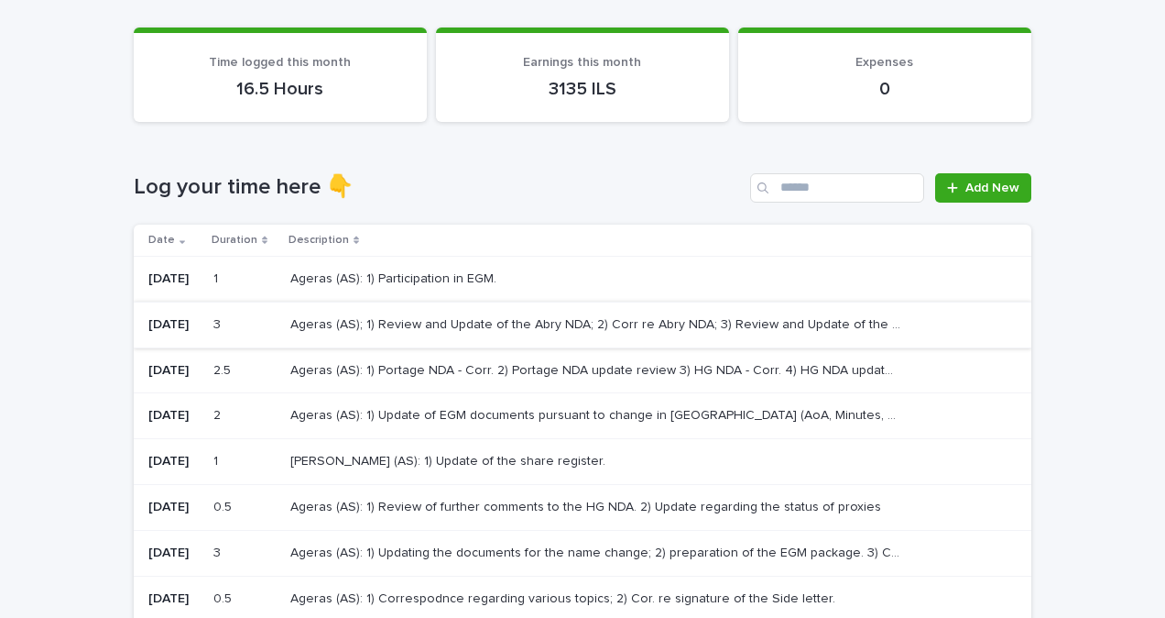 This screenshot has width=1165, height=618. Describe the element at coordinates (983, 188) in the screenshot. I see `a: Add New` at that location.